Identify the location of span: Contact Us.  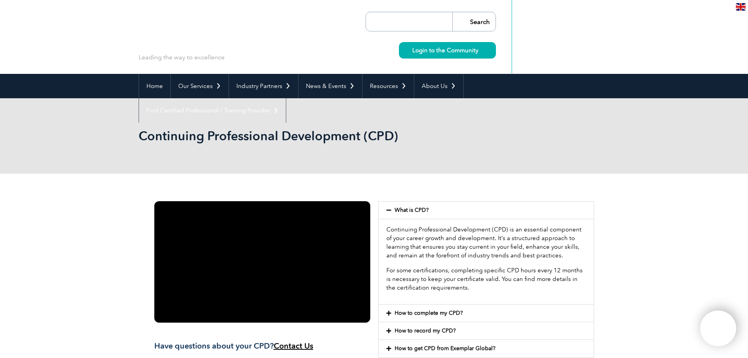
(293, 346).